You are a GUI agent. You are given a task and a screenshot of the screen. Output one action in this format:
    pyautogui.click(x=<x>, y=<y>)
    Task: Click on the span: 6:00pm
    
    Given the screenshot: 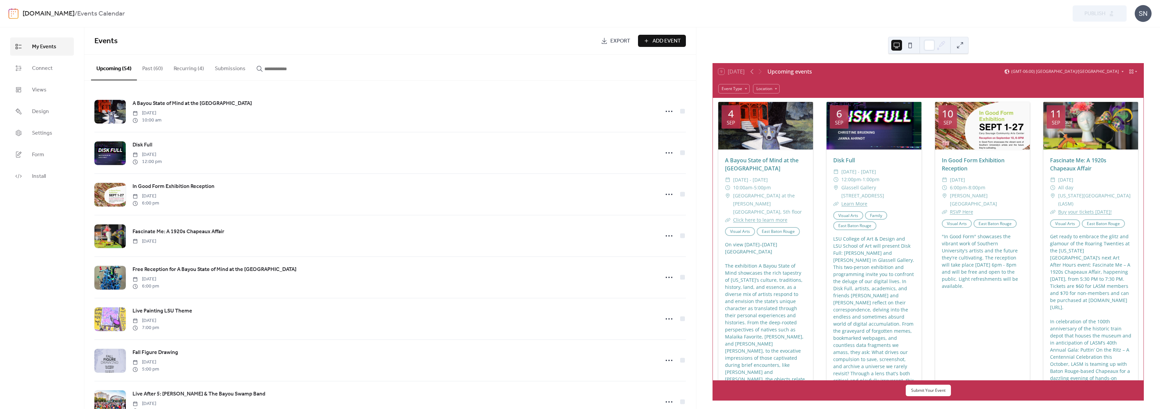 What is the action you would take?
    pyautogui.click(x=958, y=187)
    